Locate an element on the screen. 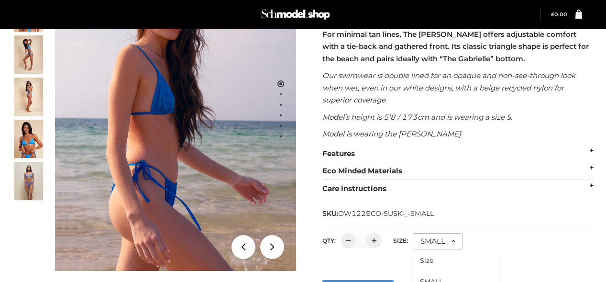 The height and width of the screenshot is (282, 606). div: Care instructions is located at coordinates (459, 189).